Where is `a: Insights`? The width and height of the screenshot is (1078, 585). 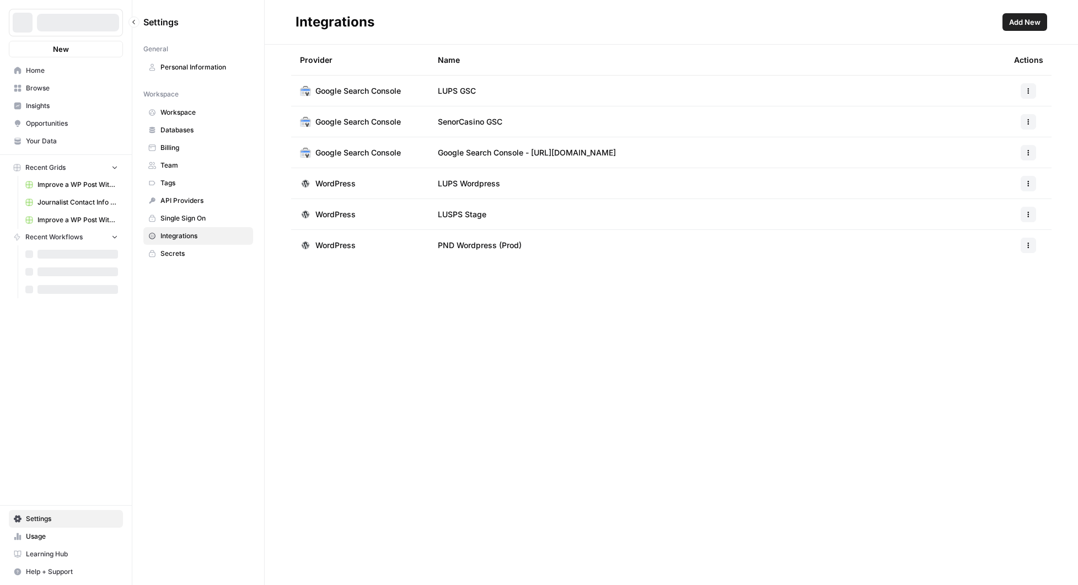 a: Insights is located at coordinates (66, 106).